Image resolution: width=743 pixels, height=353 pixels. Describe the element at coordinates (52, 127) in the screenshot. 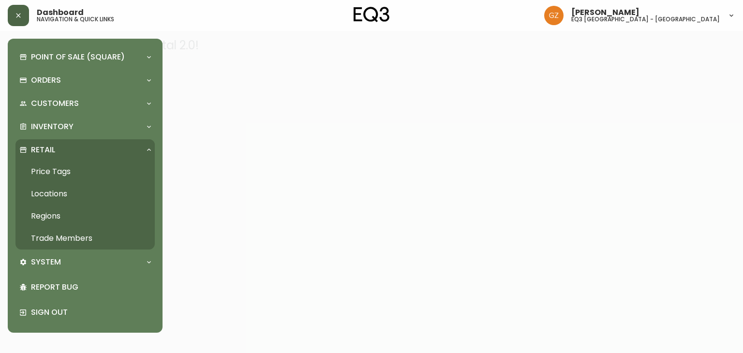

I see `p: Inventory` at that location.